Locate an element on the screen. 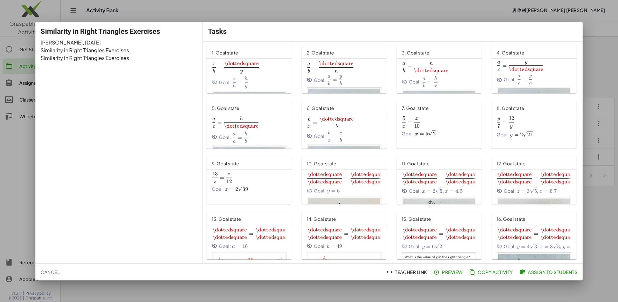 The width and height of the screenshot is (618, 302). a: 7. Goal stateGoal: is located at coordinates (440, 125).